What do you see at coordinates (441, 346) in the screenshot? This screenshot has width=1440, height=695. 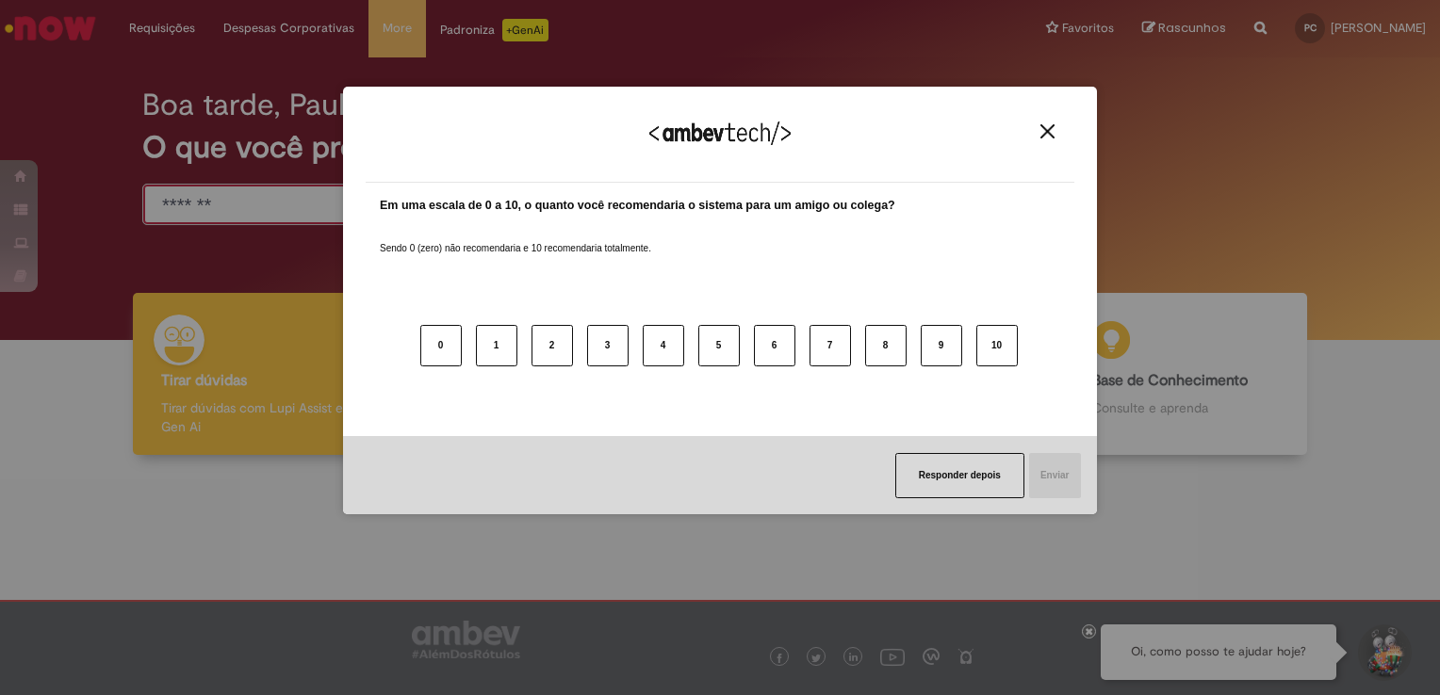 I see `button: 0` at bounding box center [441, 346].